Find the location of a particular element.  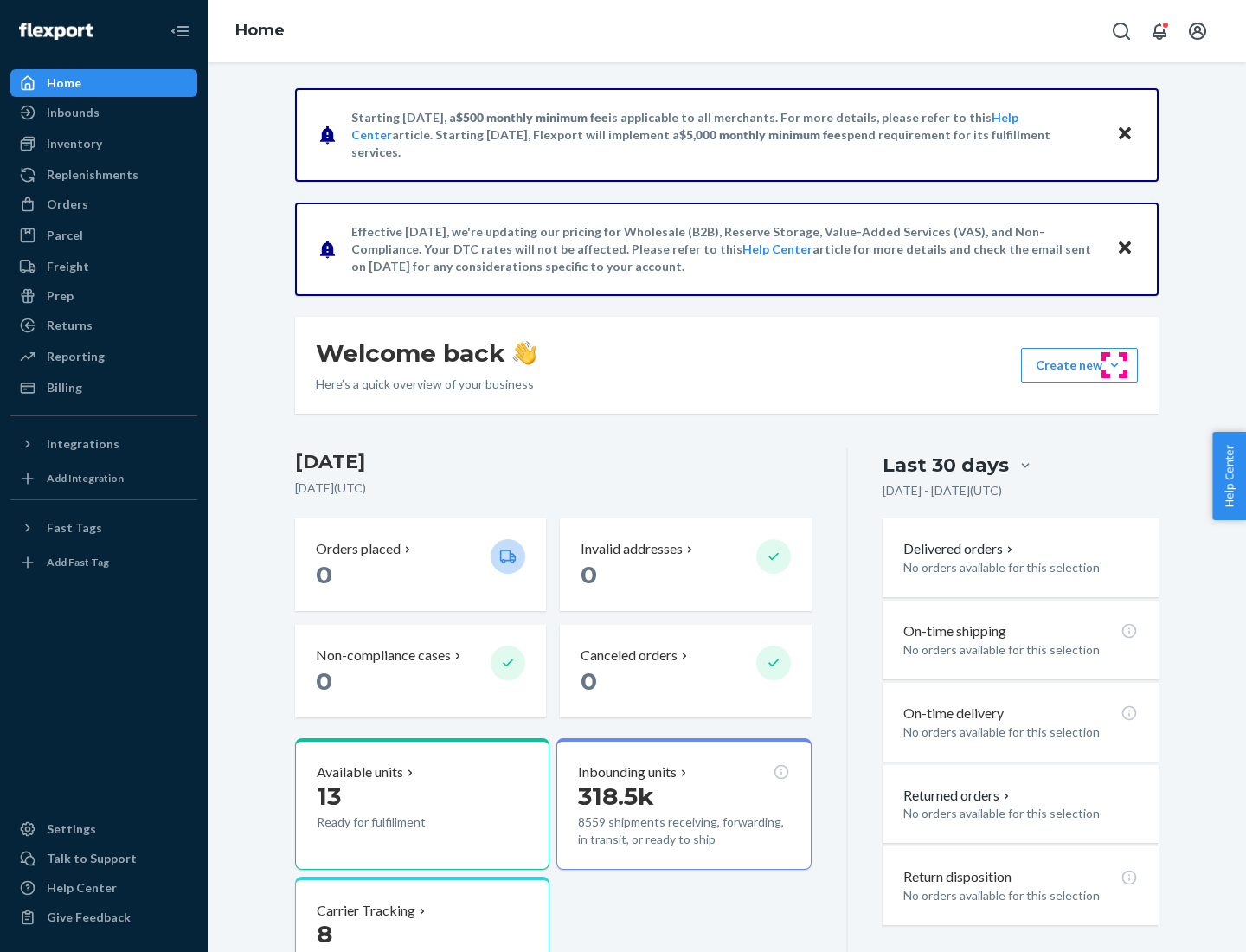

span: Help Center is located at coordinates (1229, 476).